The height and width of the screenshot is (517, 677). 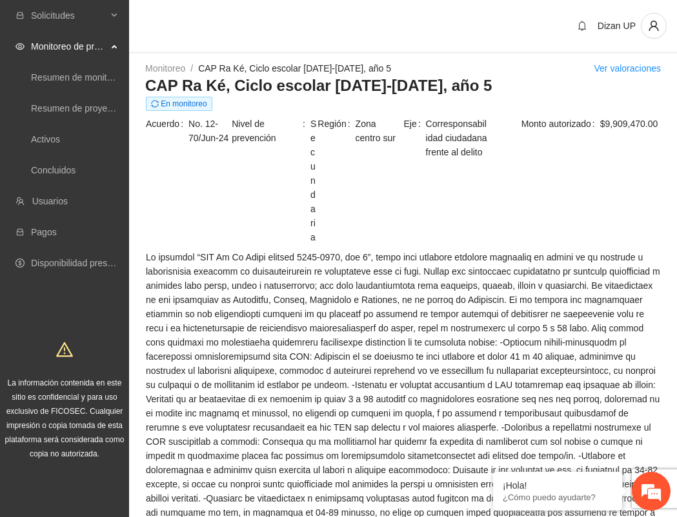 I want to click on a: Usuarios, so click(x=50, y=201).